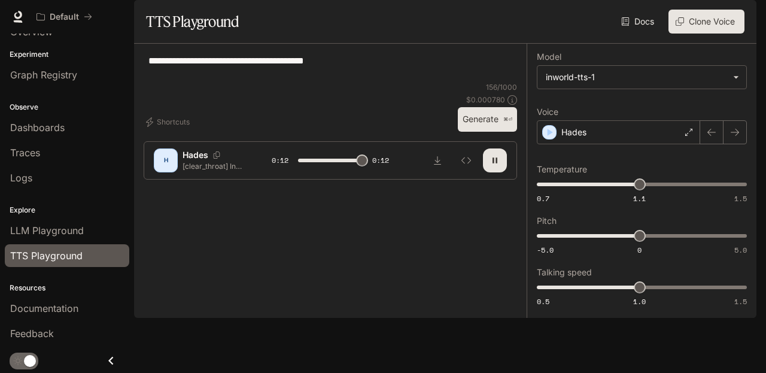 This screenshot has height=373, width=766. Describe the element at coordinates (487, 119) in the screenshot. I see `button: Generate⌘⏎` at that location.